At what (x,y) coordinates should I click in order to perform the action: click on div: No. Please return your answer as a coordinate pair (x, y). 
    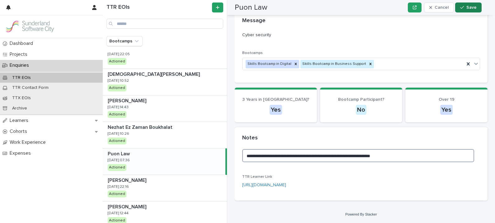
    Looking at the image, I should click on (361, 110).